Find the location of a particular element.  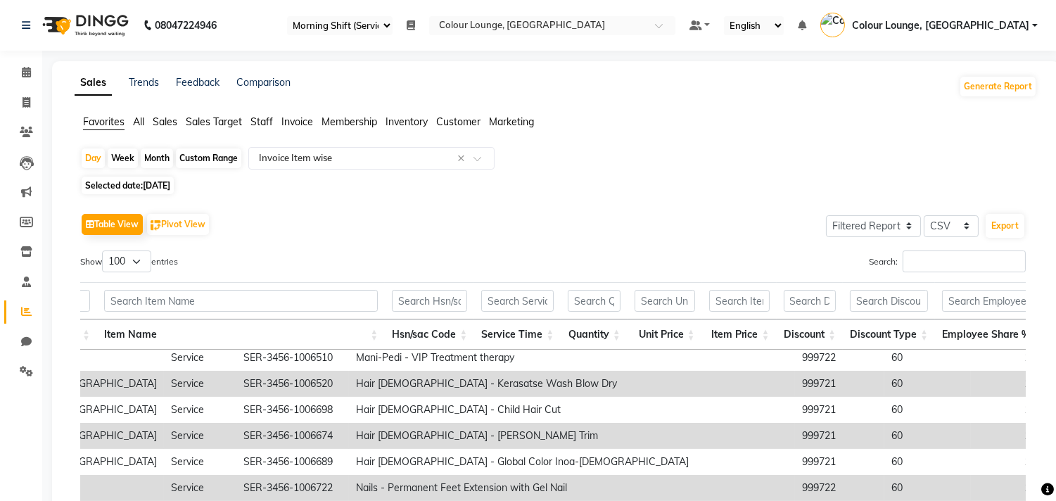

th: Unit Price: activate to sort column ascending is located at coordinates (665, 334).